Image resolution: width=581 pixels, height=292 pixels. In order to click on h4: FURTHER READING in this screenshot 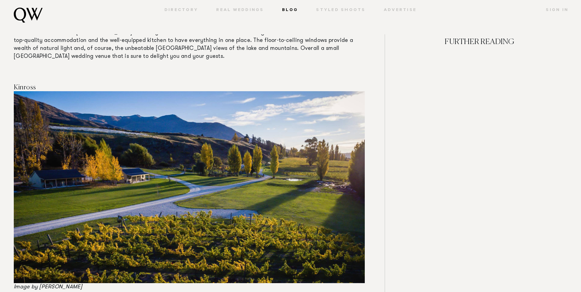, I will do `click(480, 53)`.